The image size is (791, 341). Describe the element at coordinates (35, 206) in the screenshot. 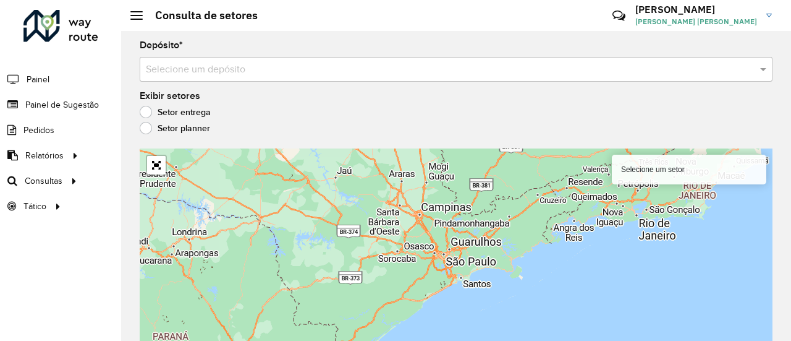

I see `span: Tático` at that location.